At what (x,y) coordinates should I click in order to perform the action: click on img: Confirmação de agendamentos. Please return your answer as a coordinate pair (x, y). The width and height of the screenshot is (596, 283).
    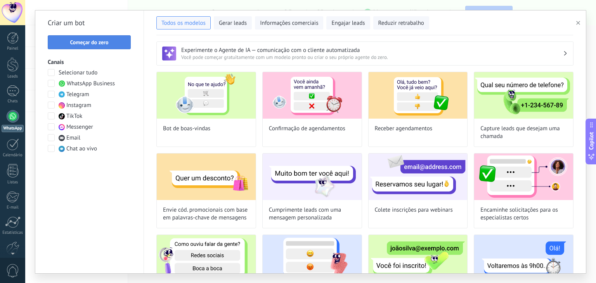
    Looking at the image, I should click on (312, 95).